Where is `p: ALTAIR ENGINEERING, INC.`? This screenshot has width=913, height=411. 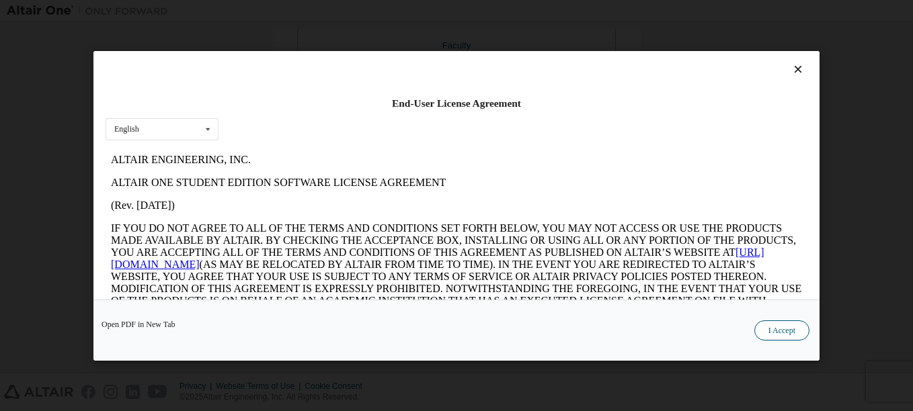
p: ALTAIR ENGINEERING, INC. is located at coordinates (351, 11).